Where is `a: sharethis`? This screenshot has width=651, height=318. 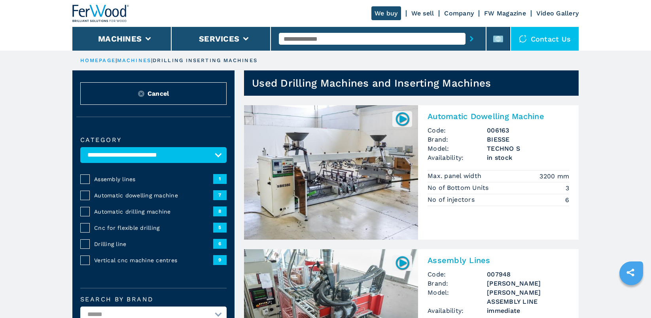 a: sharethis is located at coordinates (630, 272).